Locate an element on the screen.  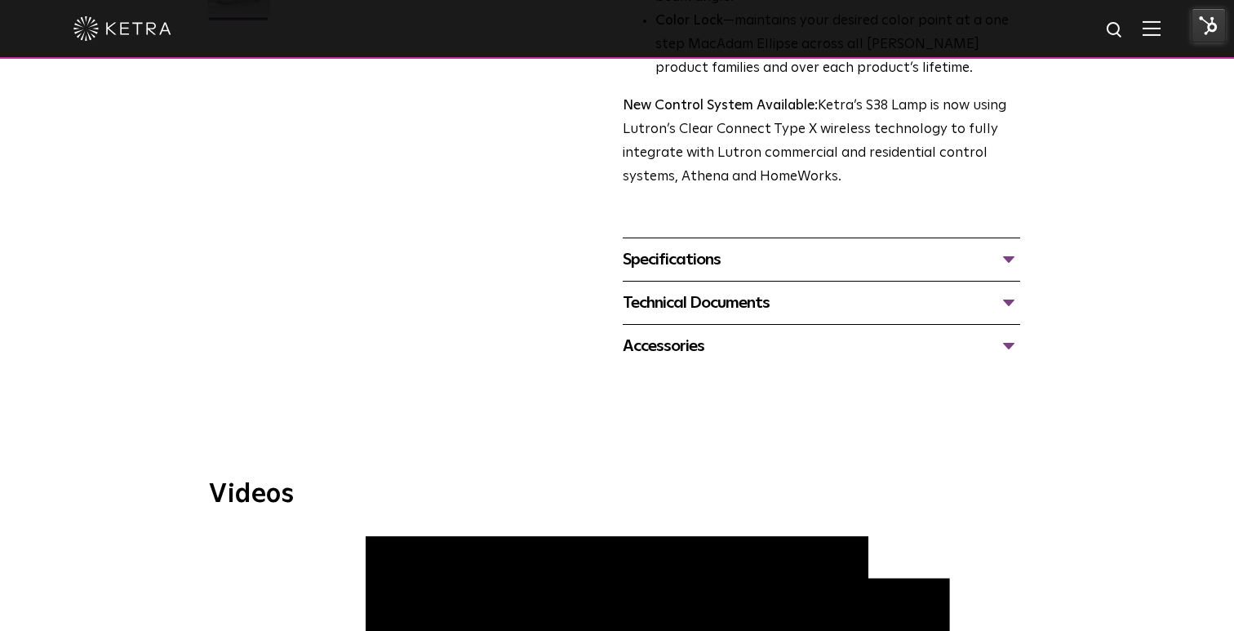
p: Ketra’s S38 Lamp is now using Lutron’s Clear Connect Type X wireless technology to fully integrat... is located at coordinates (821, 142).